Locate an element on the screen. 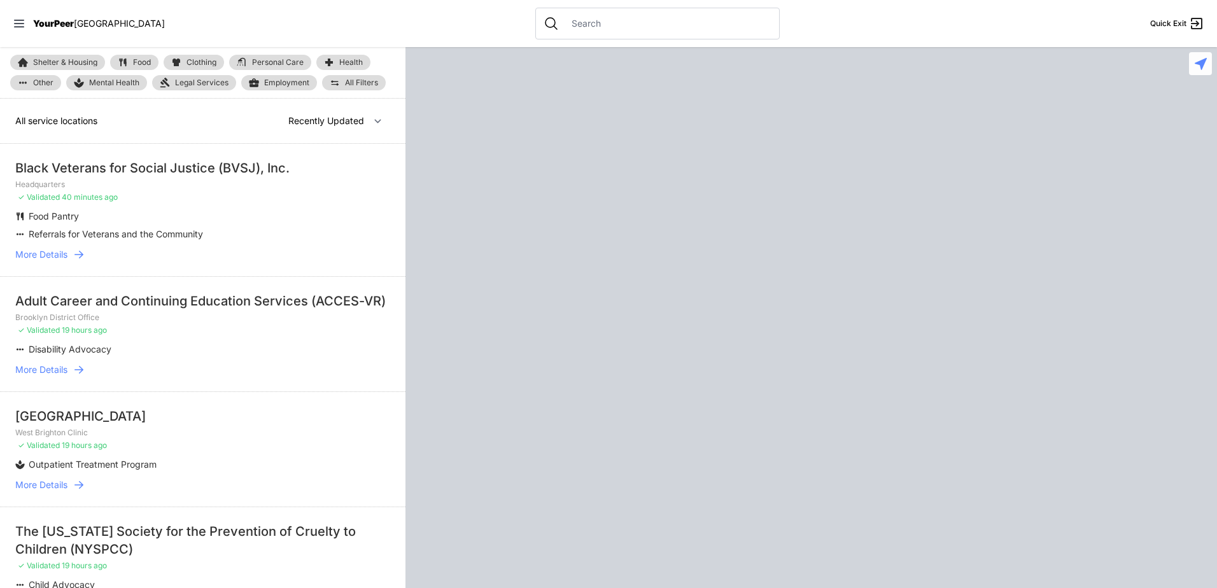 This screenshot has width=1217, height=588. span: Other is located at coordinates (43, 83).